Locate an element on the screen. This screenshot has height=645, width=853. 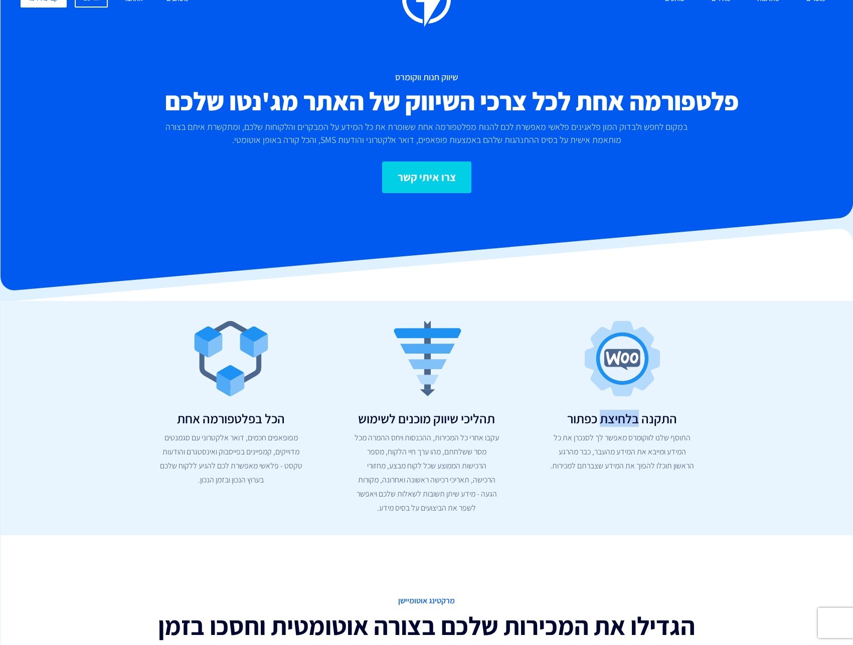
p: התוסף שלנו לווקומרס מאפשר לך לסנכרן את כל המידע ומייבא את המידע מהעבר, כבר מהרגע הראשון תוכלו להפ... is located at coordinates (623, 452).